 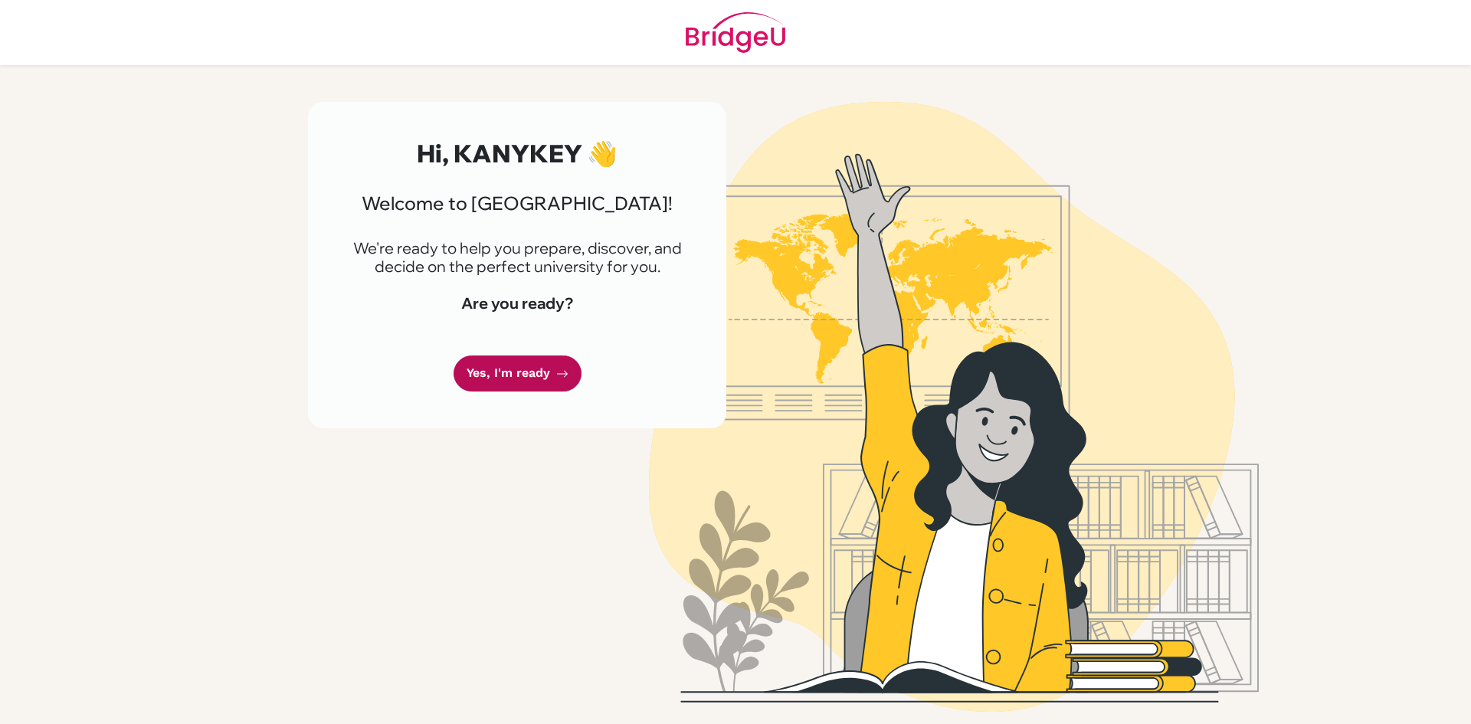 I want to click on h4: Are you ready?, so click(x=517, y=303).